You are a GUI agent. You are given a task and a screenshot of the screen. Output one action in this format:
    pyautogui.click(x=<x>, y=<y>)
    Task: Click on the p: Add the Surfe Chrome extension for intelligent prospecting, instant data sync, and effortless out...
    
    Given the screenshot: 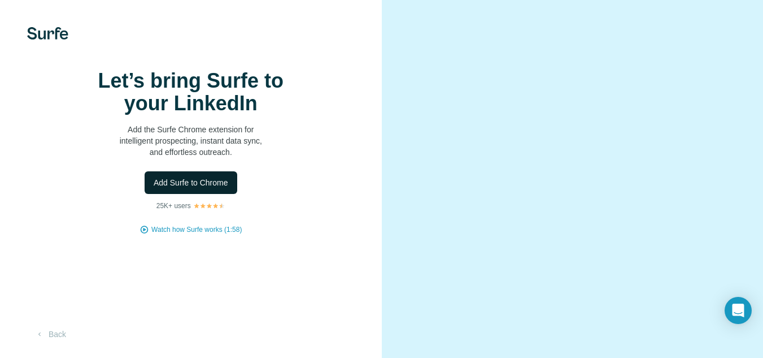 What is the action you would take?
    pyautogui.click(x=191, y=141)
    